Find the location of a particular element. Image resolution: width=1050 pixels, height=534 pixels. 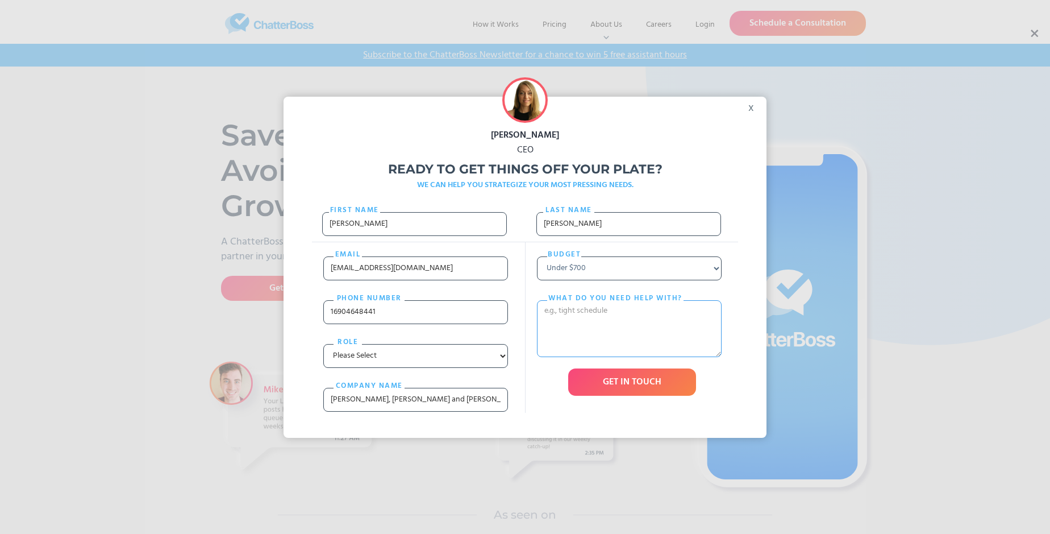

input: e.g your@email.com is located at coordinates (415, 268).